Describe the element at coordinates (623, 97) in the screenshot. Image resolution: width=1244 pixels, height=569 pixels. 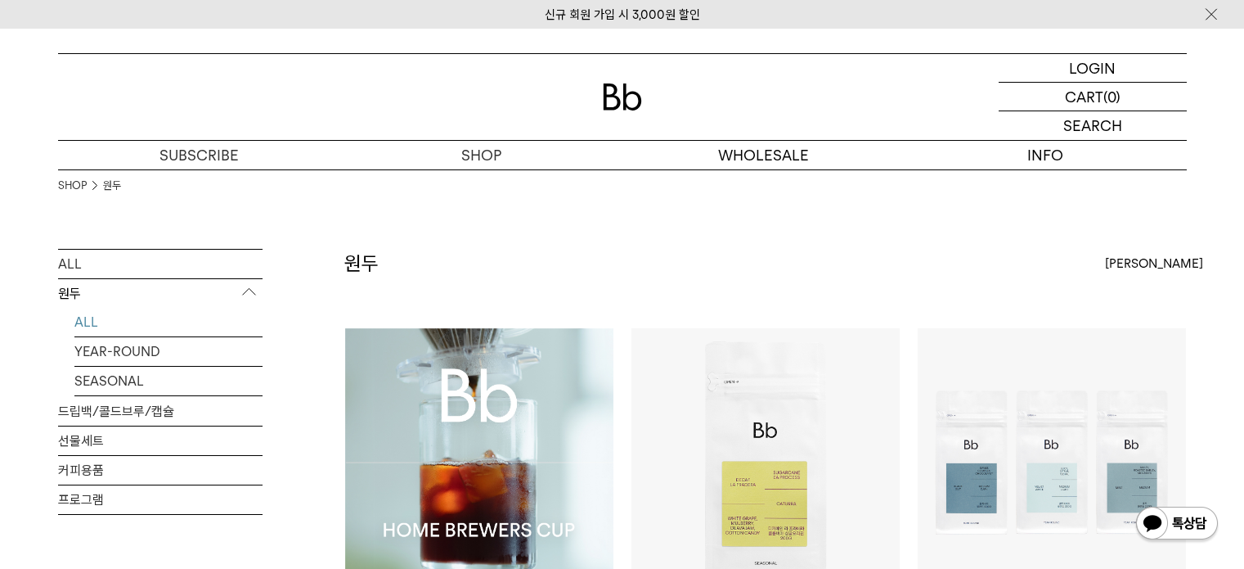
I see `img: 로고` at that location.